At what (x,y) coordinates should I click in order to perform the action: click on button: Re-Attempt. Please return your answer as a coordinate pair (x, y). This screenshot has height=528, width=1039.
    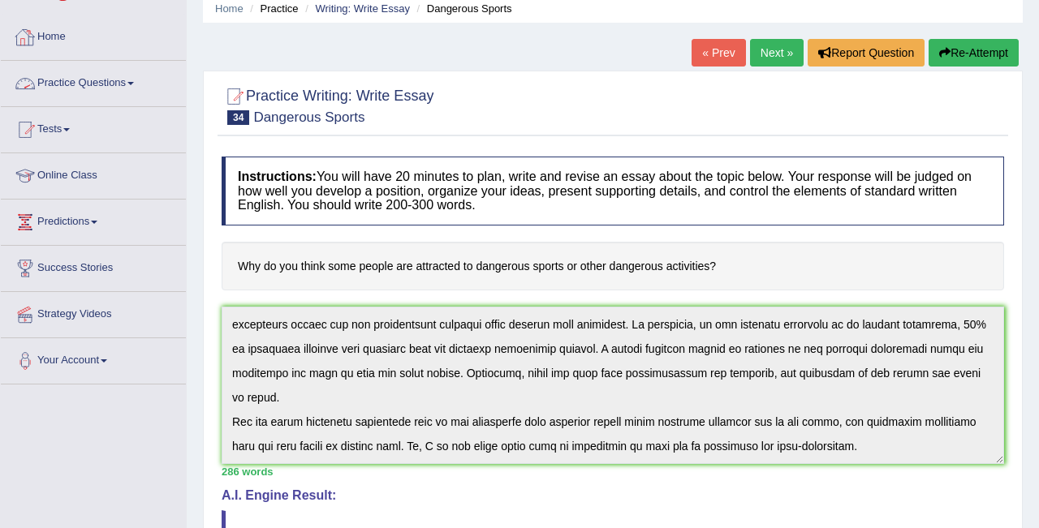
    Looking at the image, I should click on (973, 53).